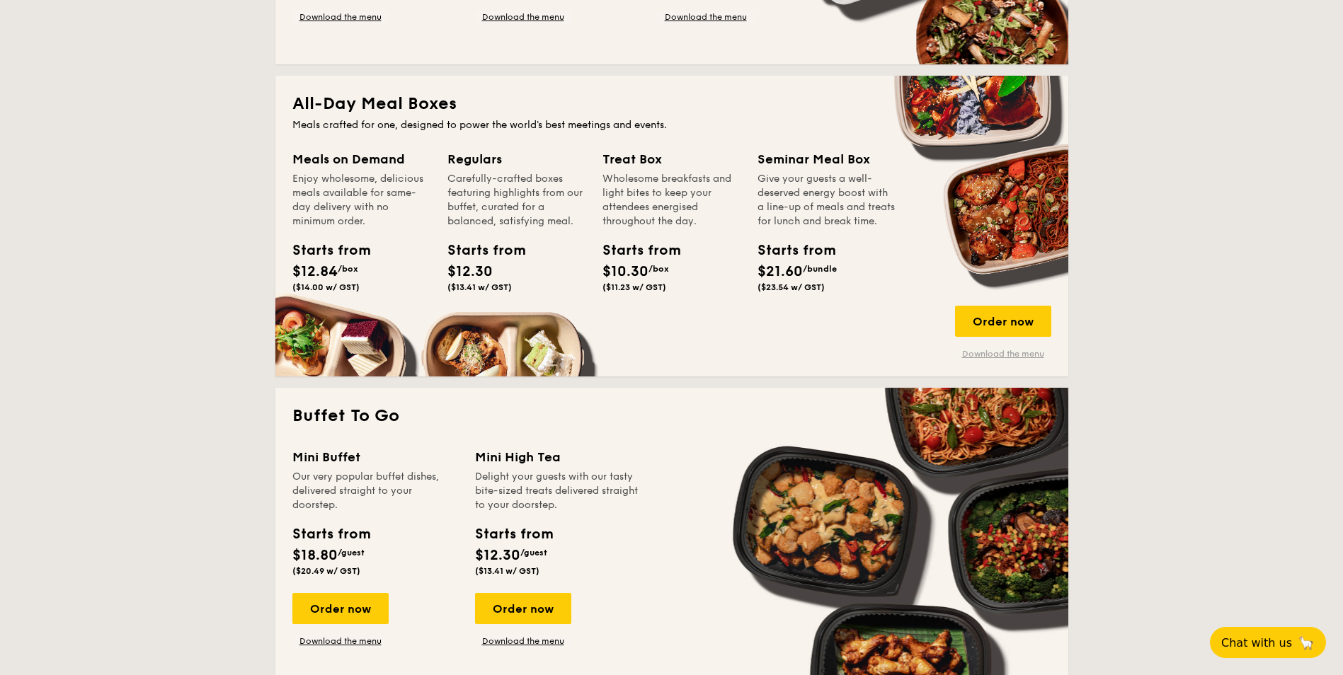  What do you see at coordinates (1257, 643) in the screenshot?
I see `span: Chat with us` at bounding box center [1257, 643].